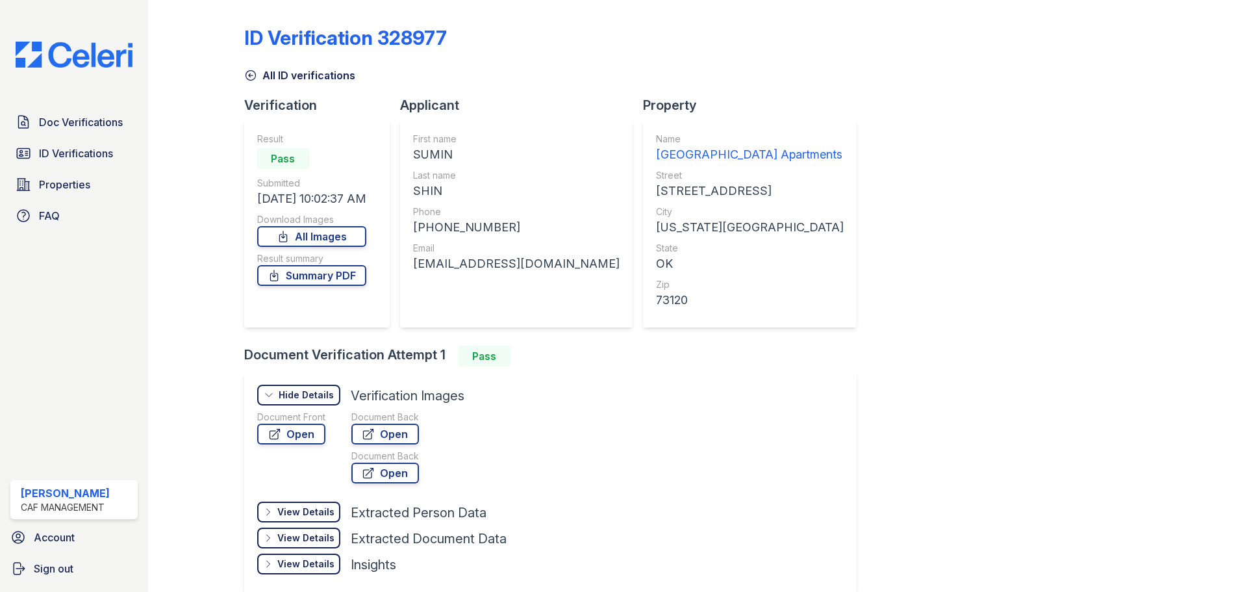 This screenshot has height=592, width=1247. I want to click on div: State, so click(750, 248).